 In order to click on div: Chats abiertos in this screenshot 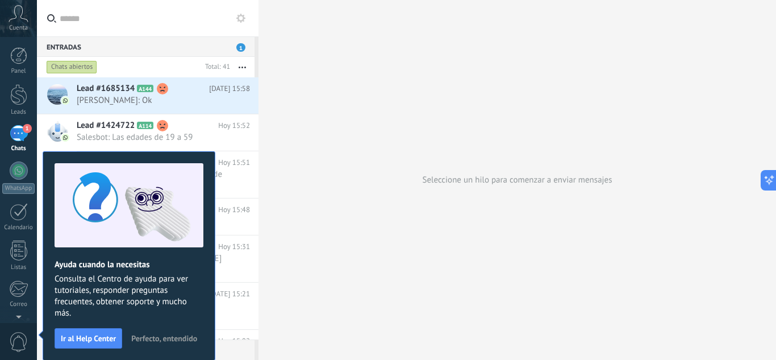, I will do `click(72, 67)`.